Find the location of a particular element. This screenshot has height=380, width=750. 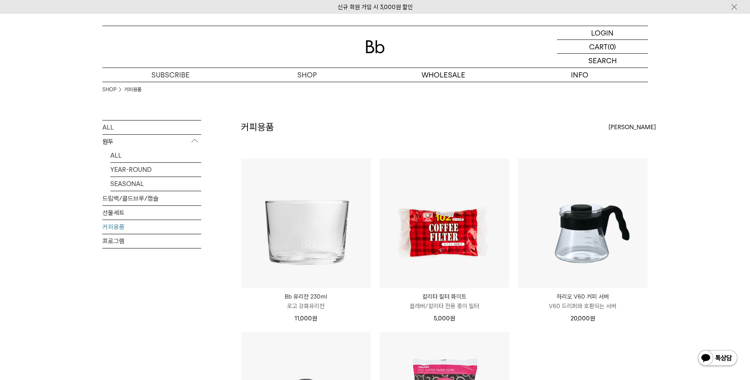

a: LOGIN is located at coordinates (603, 33).